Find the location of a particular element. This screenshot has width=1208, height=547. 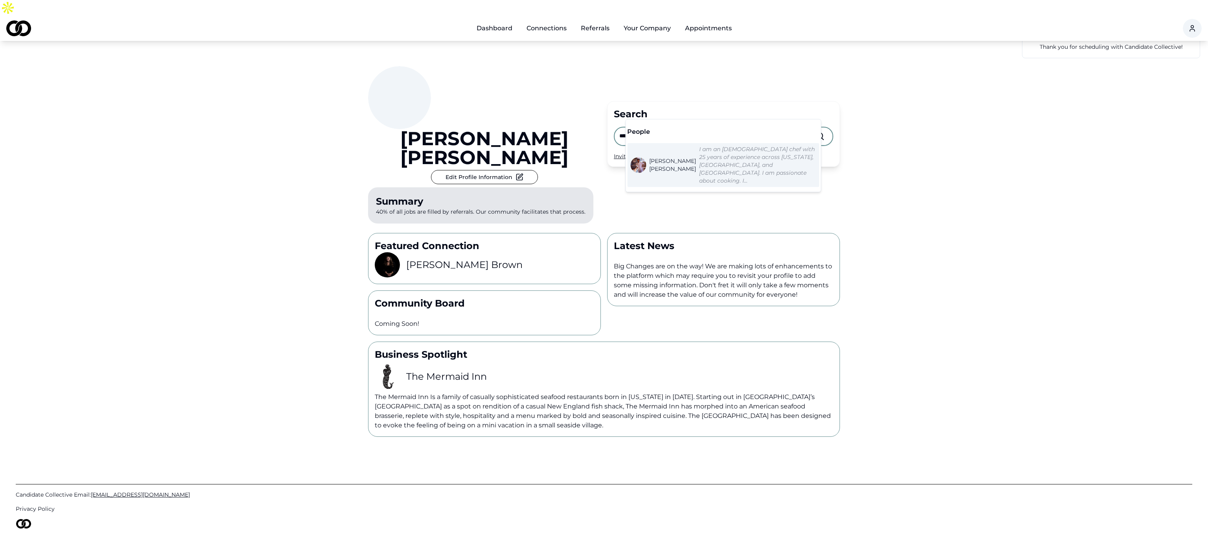

a: Referrals is located at coordinates (595, 28).